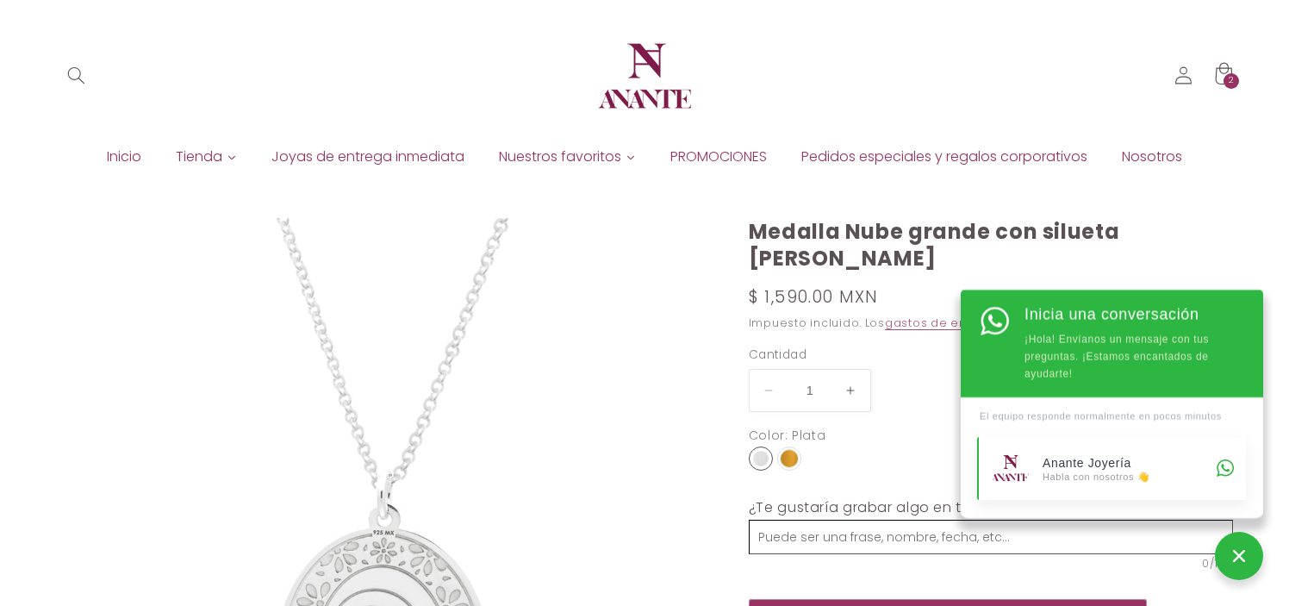 This screenshot has height=606, width=1289. I want to click on div: Anante Joyería, so click(1127, 463).